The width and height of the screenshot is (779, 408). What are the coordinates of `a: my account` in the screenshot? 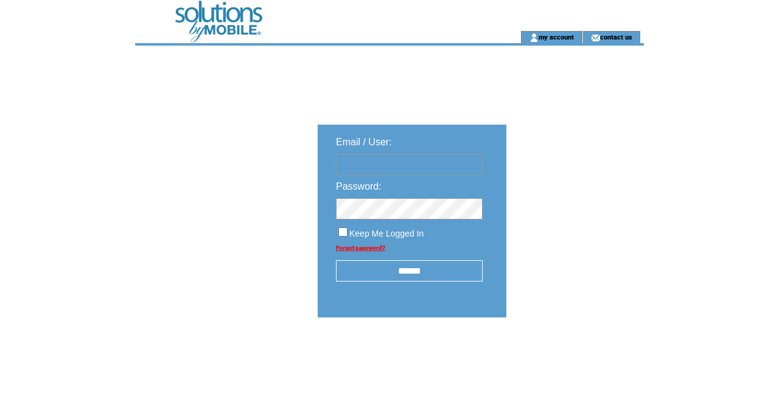 It's located at (556, 37).